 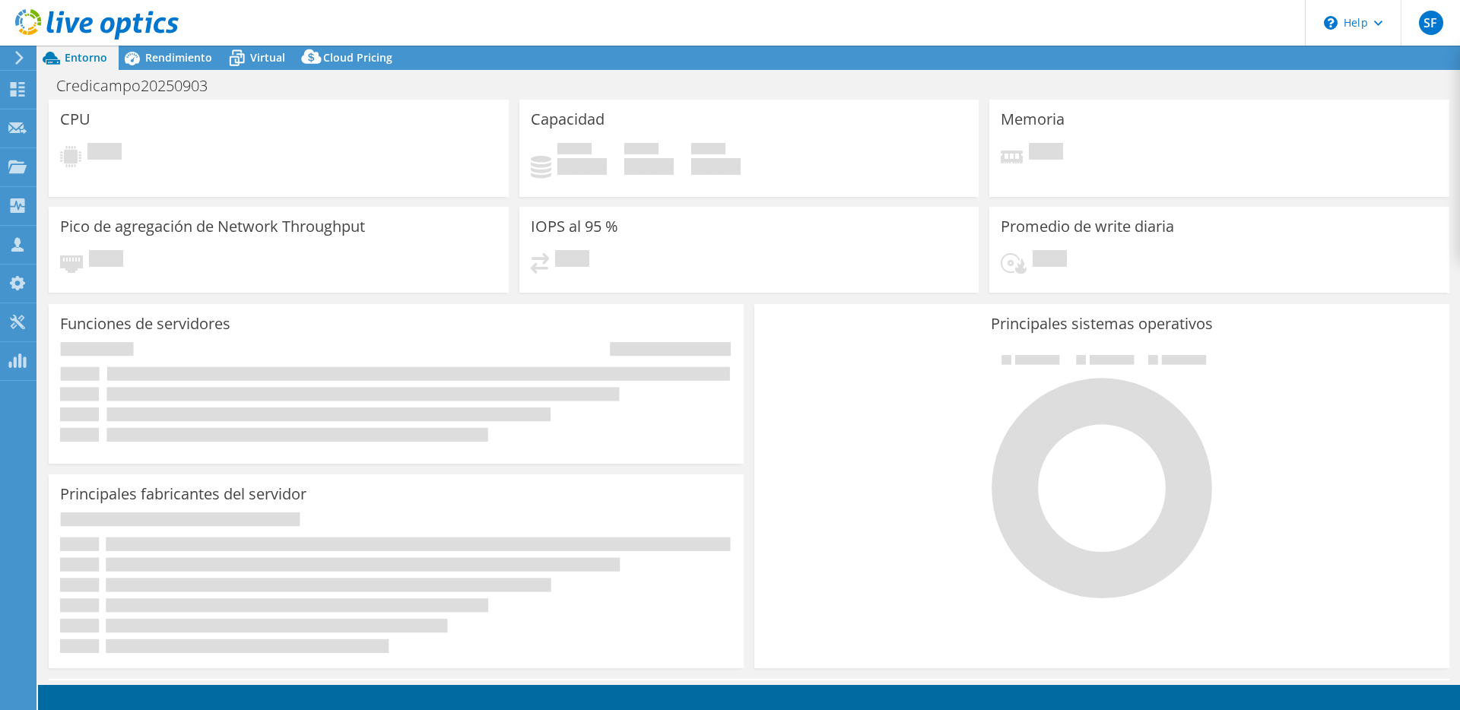 What do you see at coordinates (1102, 324) in the screenshot?
I see `h3: Principales sistemas operativos` at bounding box center [1102, 324].